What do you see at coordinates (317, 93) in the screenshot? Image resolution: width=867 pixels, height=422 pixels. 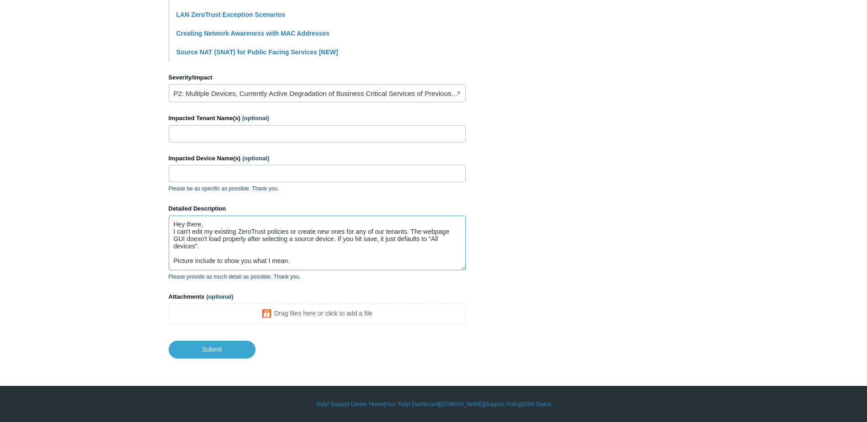 I see `a: P2: Multiple Devices, Currently Active Degradation of Business Critical Services of Previously Wo...` at bounding box center [317, 93].